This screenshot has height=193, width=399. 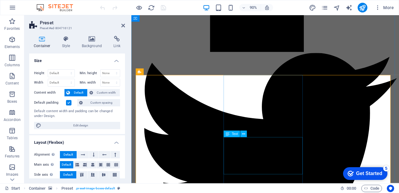 What do you see at coordinates (77, 114) in the screenshot?
I see `div: Default content width and padding can be changed under Design.` at bounding box center [77, 114].